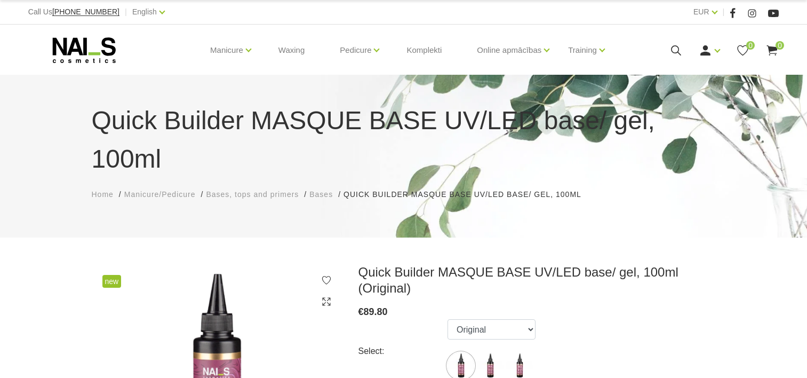 Image resolution: width=807 pixels, height=378 pixels. What do you see at coordinates (403, 351) in the screenshot?
I see `div: Select:` at bounding box center [403, 351].